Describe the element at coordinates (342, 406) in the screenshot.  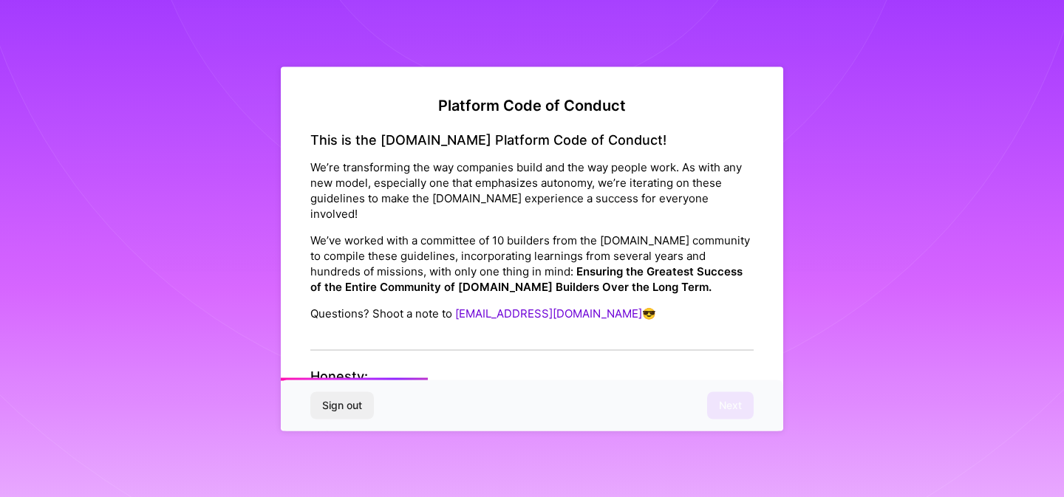
I see `span: Sign out` at that location.